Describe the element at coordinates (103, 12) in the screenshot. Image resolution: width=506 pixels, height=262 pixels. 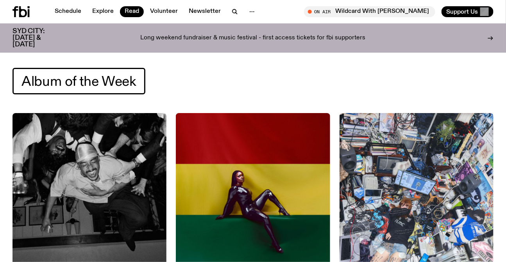
I see `a: Explore` at that location.